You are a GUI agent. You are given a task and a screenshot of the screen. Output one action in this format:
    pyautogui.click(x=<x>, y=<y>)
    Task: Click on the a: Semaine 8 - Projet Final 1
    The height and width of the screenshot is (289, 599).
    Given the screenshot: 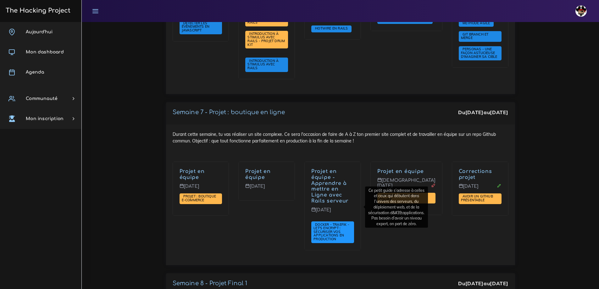 What is the action you would take?
    pyautogui.click(x=210, y=283)
    